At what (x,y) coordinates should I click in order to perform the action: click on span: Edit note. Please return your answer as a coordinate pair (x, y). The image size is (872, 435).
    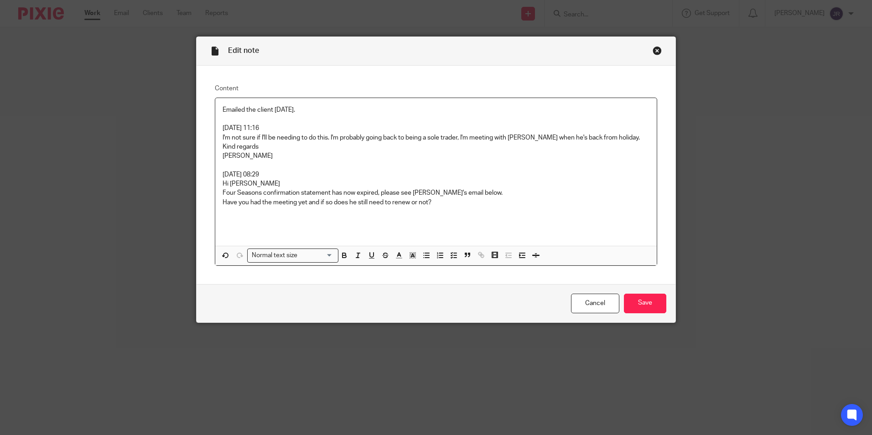
    Looking at the image, I should click on (244, 51).